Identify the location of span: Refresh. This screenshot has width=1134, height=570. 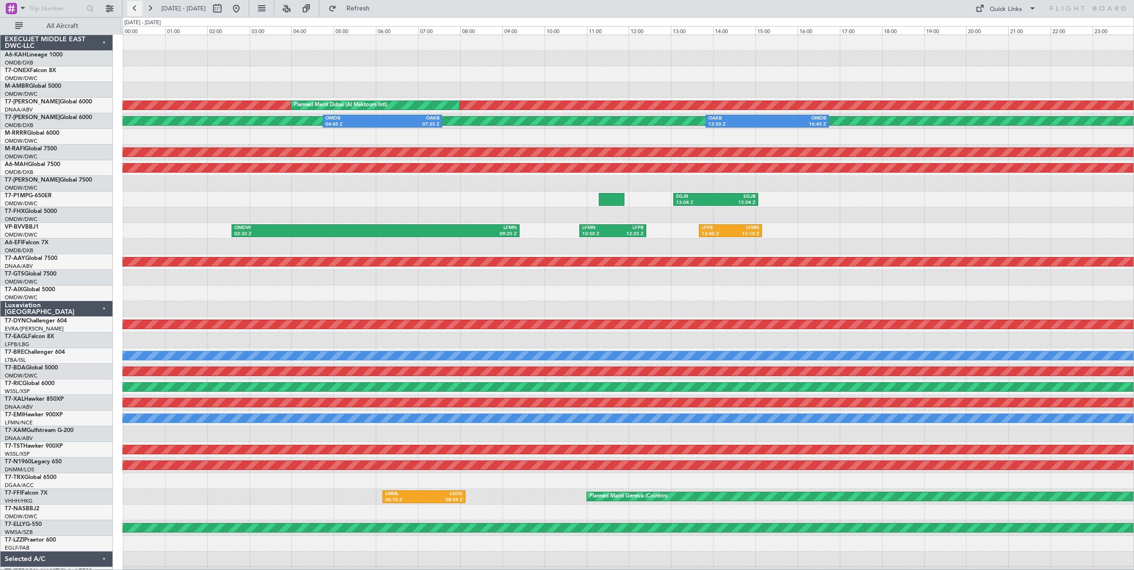
(358, 9).